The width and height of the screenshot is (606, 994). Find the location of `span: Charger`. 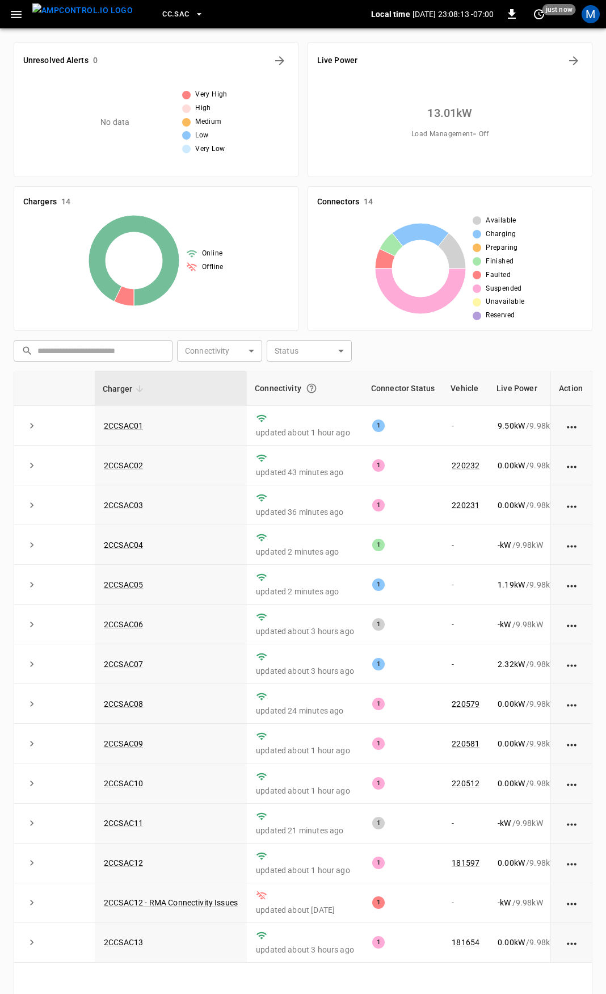

span: Charger is located at coordinates (125, 389).